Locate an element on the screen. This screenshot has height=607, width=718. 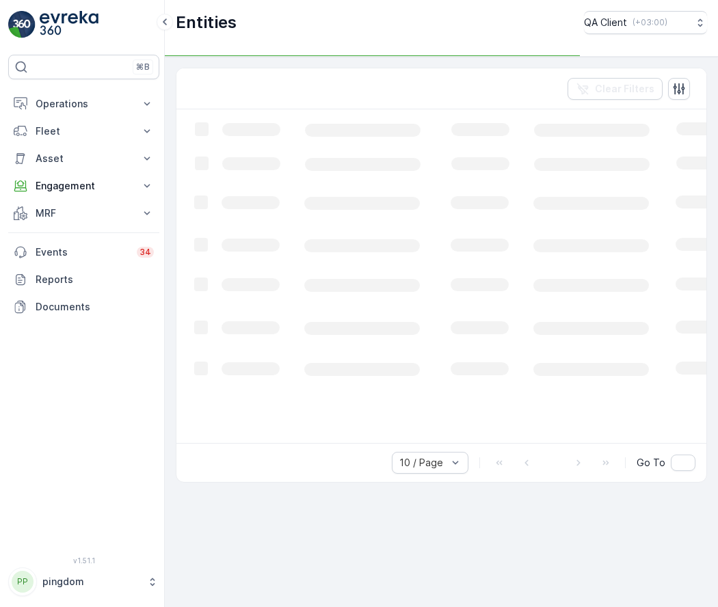
p: 34 is located at coordinates (145, 252).